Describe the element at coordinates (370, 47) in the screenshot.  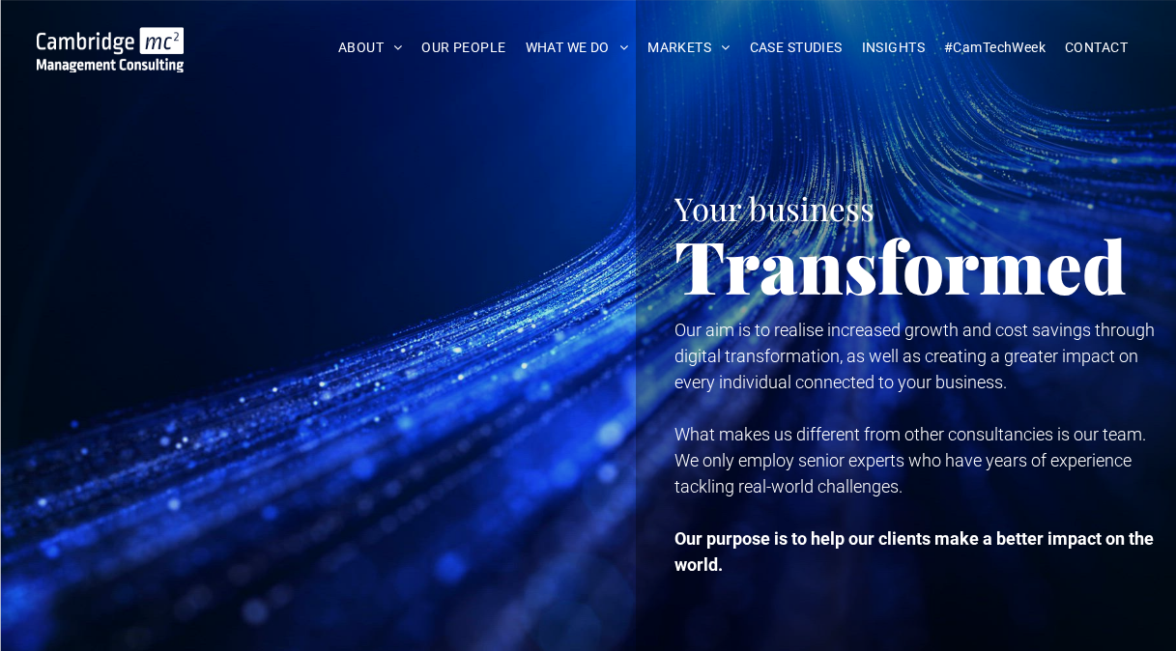
I see `a: ABOUT` at that location.